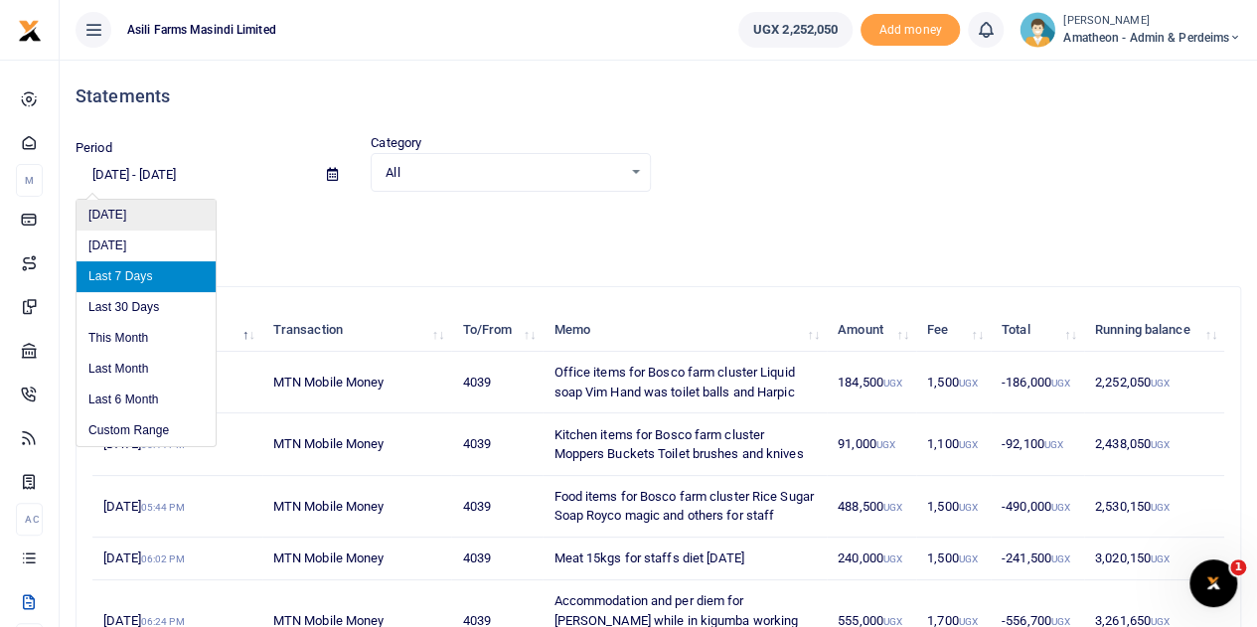 This screenshot has width=1257, height=627. Describe the element at coordinates (658, 96) in the screenshot. I see `h4: Statements` at that location.